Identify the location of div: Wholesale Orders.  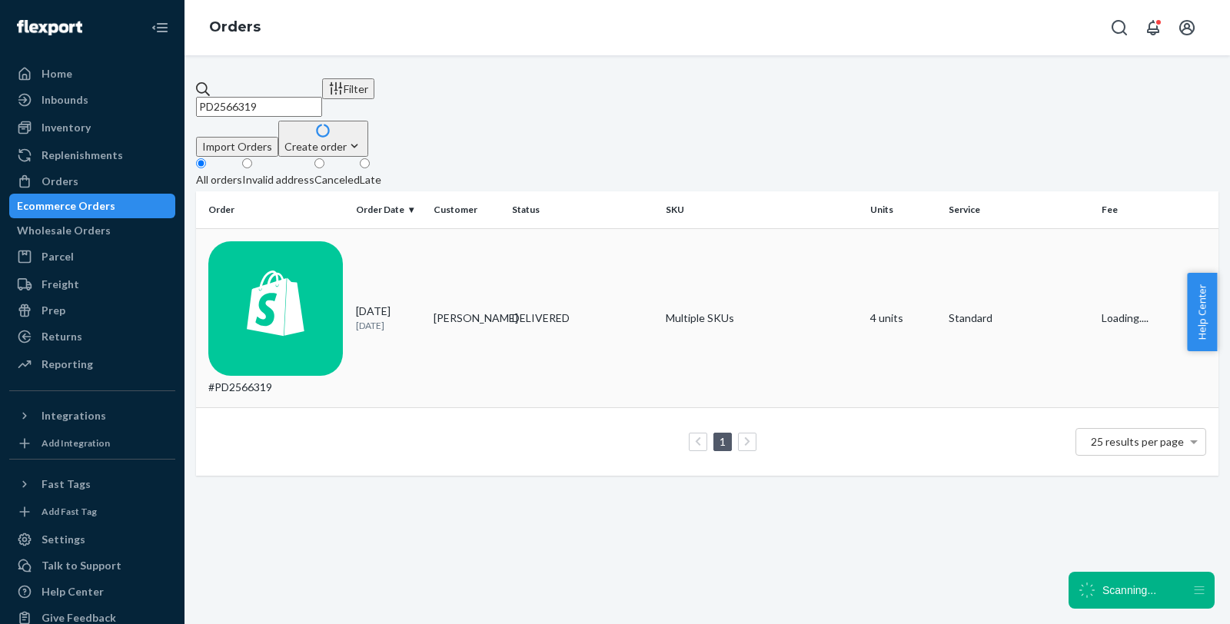
(64, 231).